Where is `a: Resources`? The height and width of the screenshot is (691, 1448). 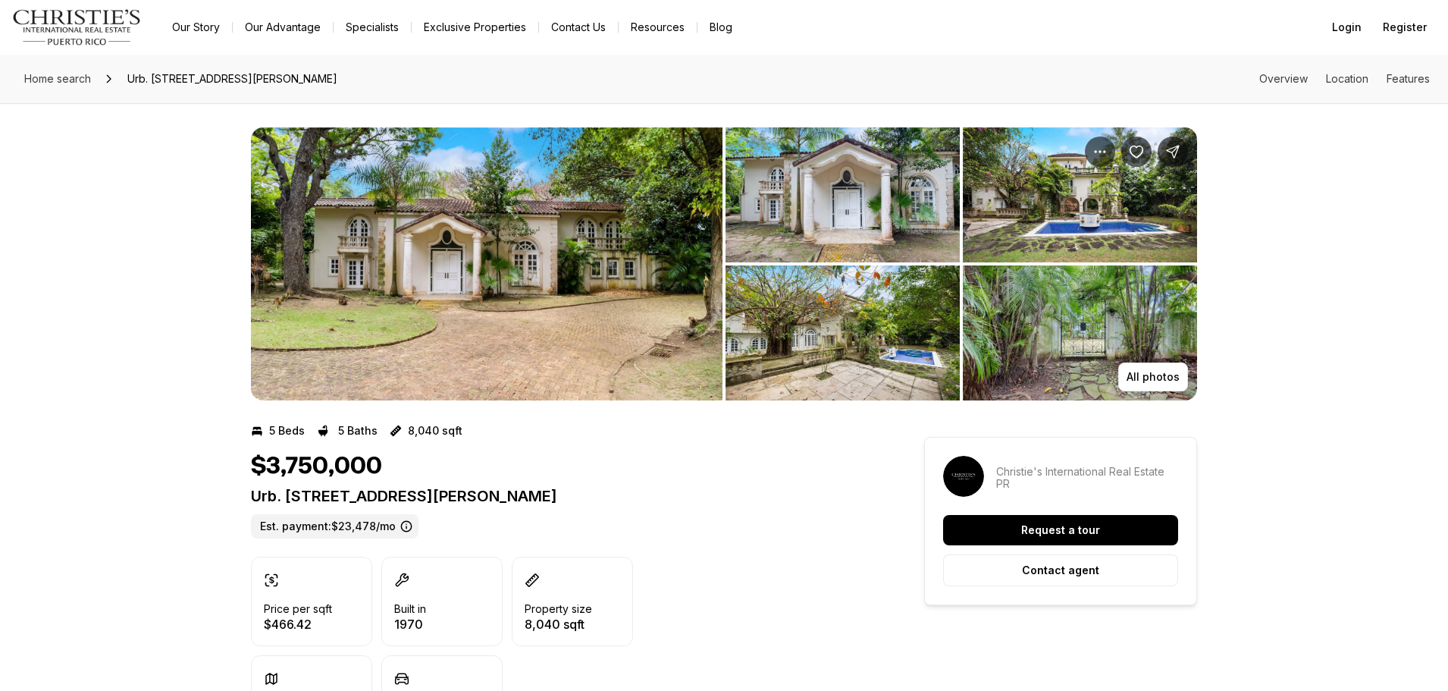 a: Resources is located at coordinates (657, 27).